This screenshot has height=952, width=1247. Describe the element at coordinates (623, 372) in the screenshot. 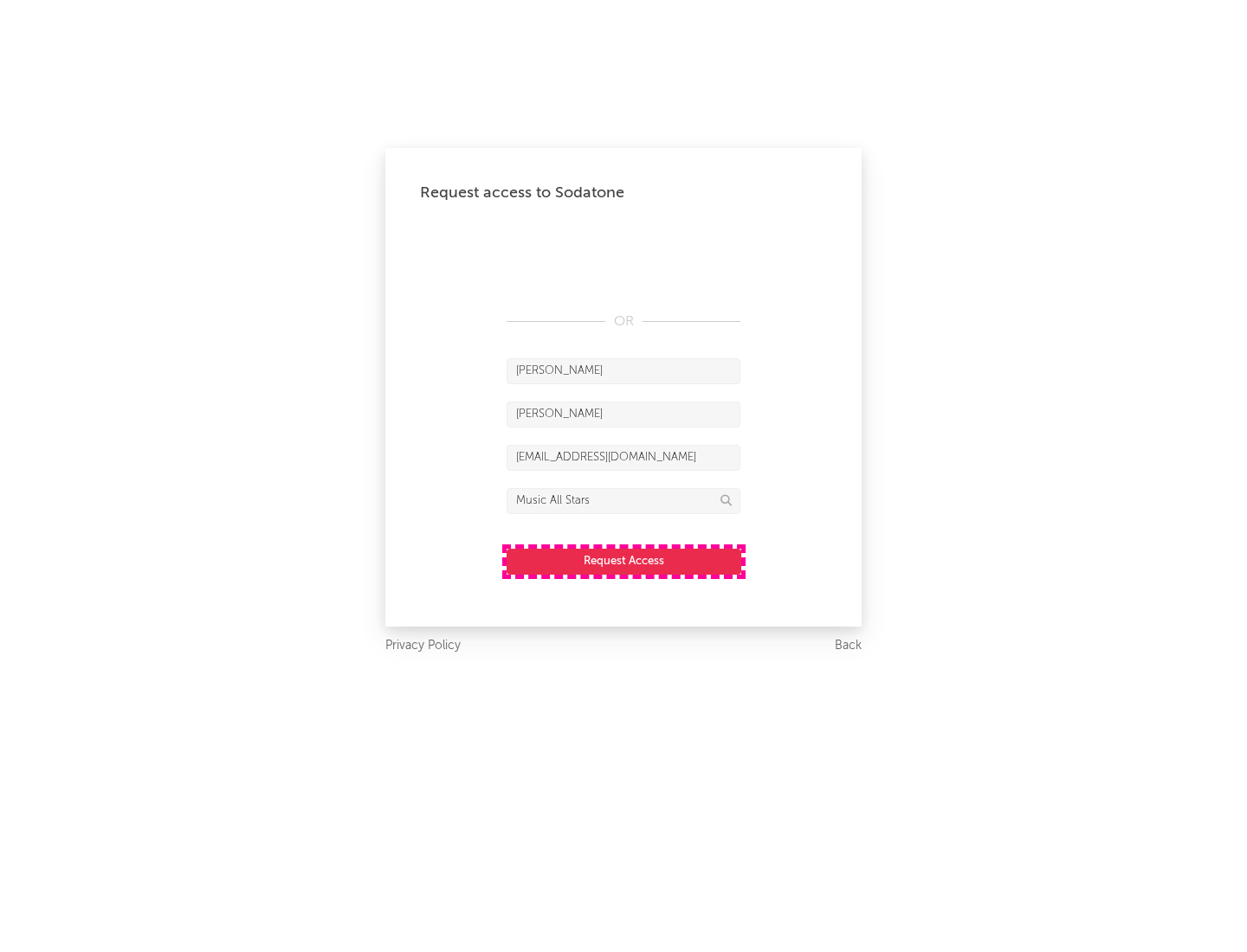

I see `input: First Name` at that location.